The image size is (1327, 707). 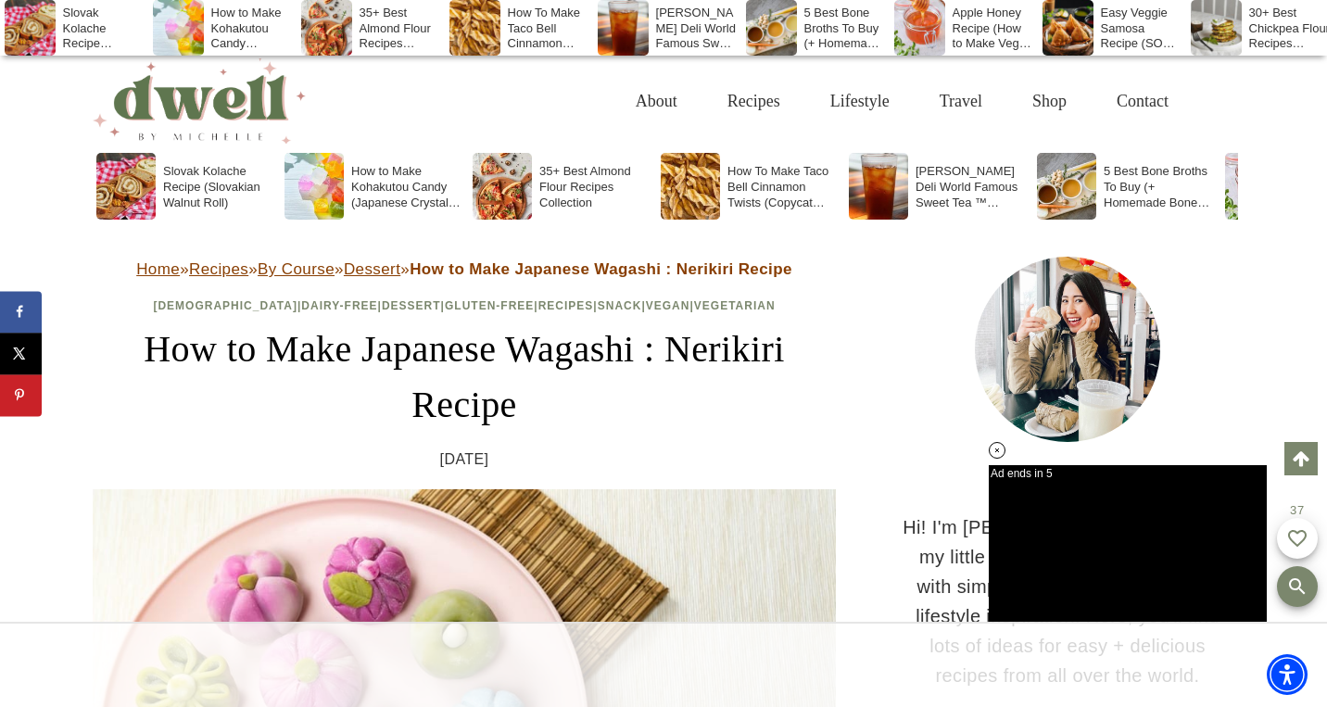 What do you see at coordinates (656, 101) in the screenshot?
I see `a: About` at bounding box center [656, 101].